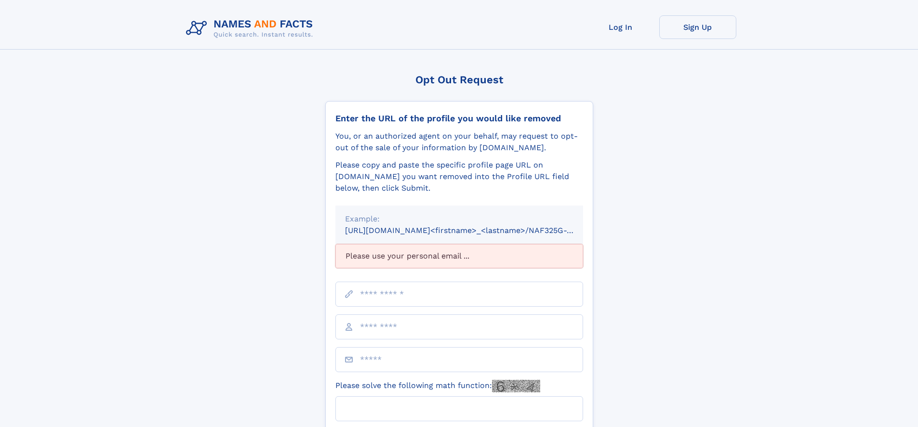 The image size is (918, 427). What do you see at coordinates (698, 27) in the screenshot?
I see `a: Sign Up` at bounding box center [698, 27].